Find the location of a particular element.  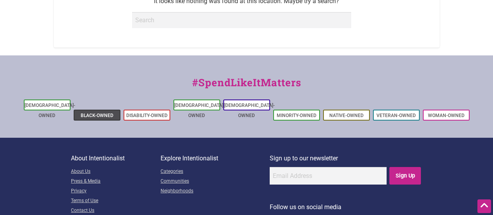

a: About Us is located at coordinates (116, 171).